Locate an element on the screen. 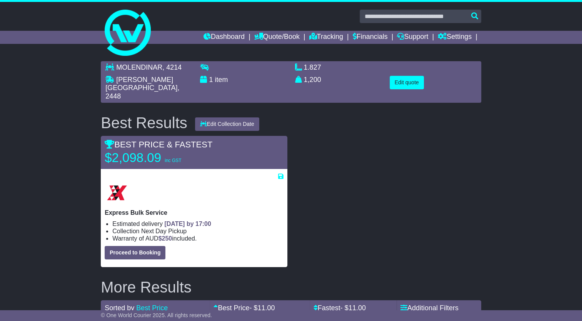 The image size is (582, 321). li: Collection is located at coordinates (198, 231).